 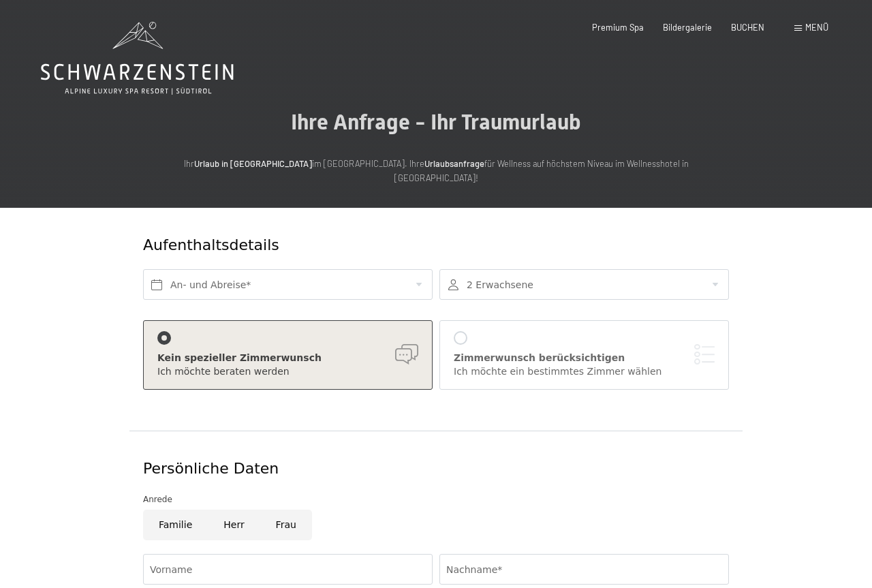 What do you see at coordinates (618, 27) in the screenshot?
I see `a: Premium Spa` at bounding box center [618, 27].